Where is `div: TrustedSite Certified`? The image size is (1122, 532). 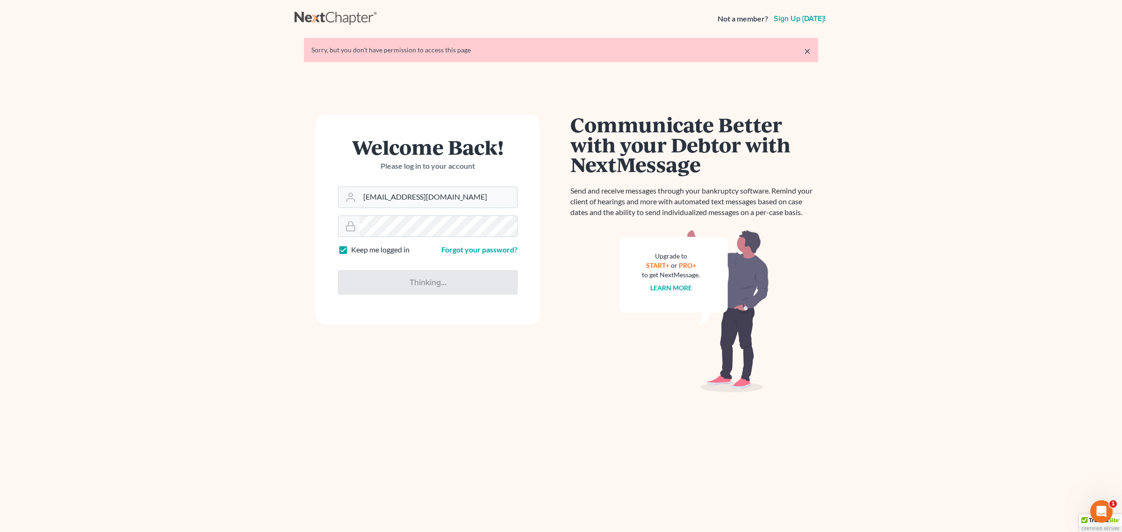
div: TrustedSite Certified is located at coordinates (1100, 523).